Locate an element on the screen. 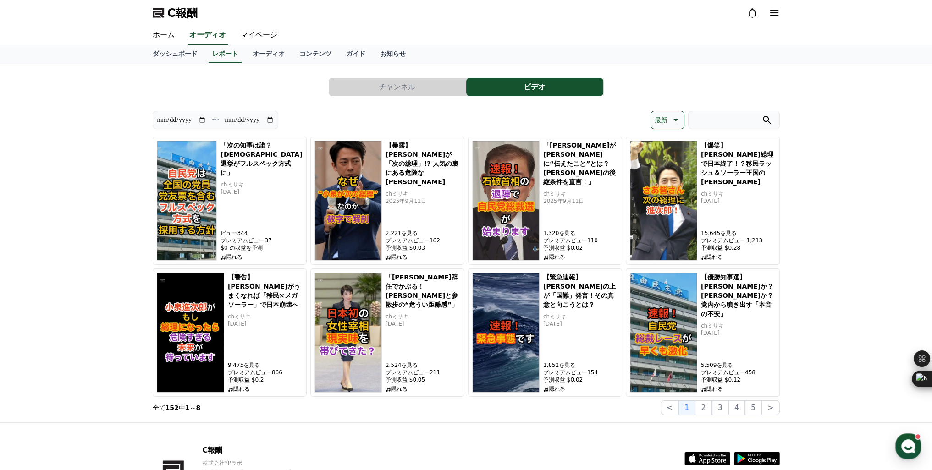 The image size is (932, 470). font: ダッシュボード is located at coordinates (175, 54).